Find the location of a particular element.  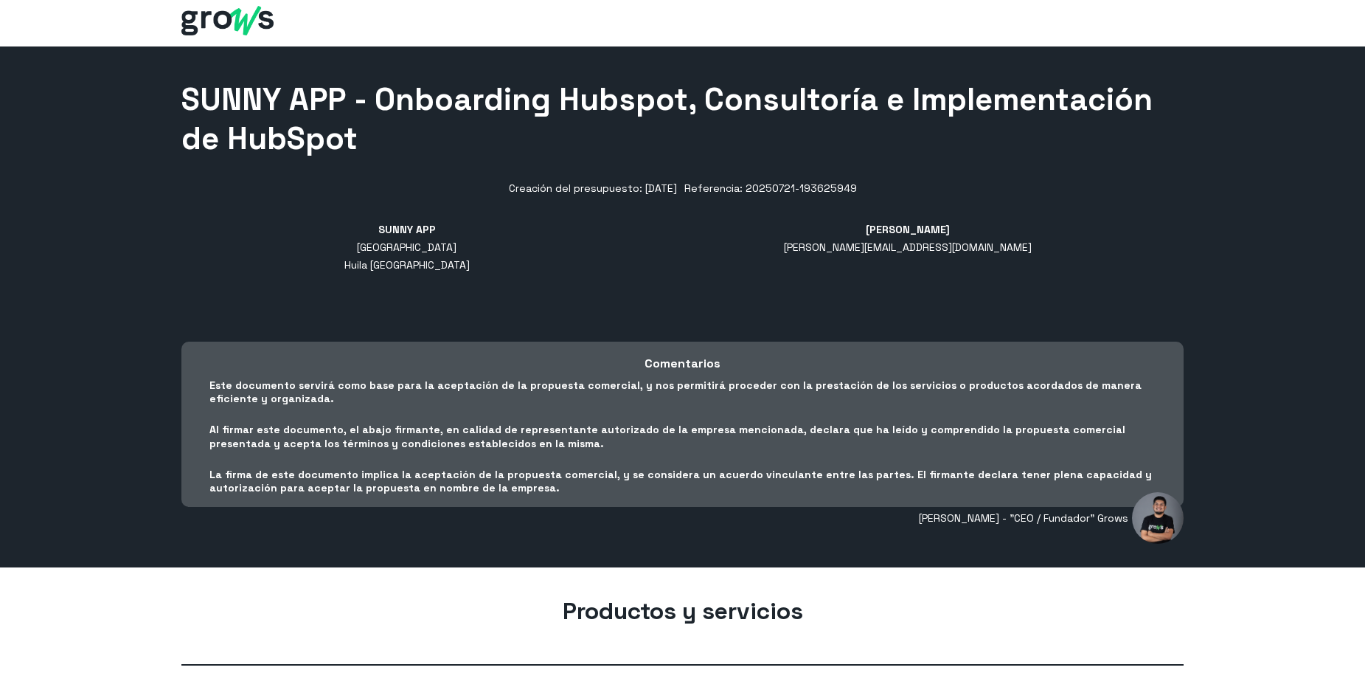

h3: Comentarios is located at coordinates (682, 363).